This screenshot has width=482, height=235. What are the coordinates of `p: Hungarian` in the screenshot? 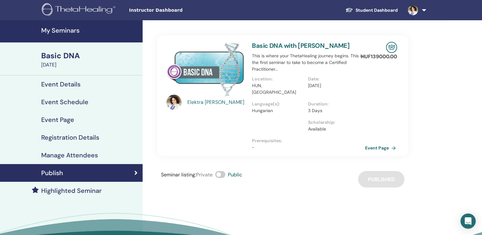 It's located at (278, 111).